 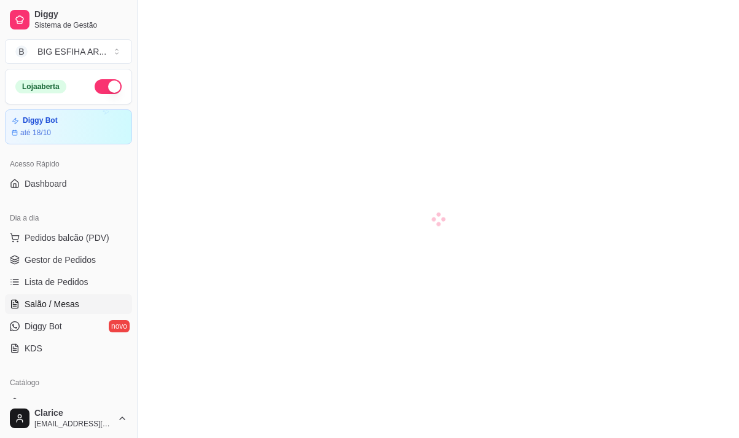 I want to click on button: Alterar Status, so click(x=108, y=87).